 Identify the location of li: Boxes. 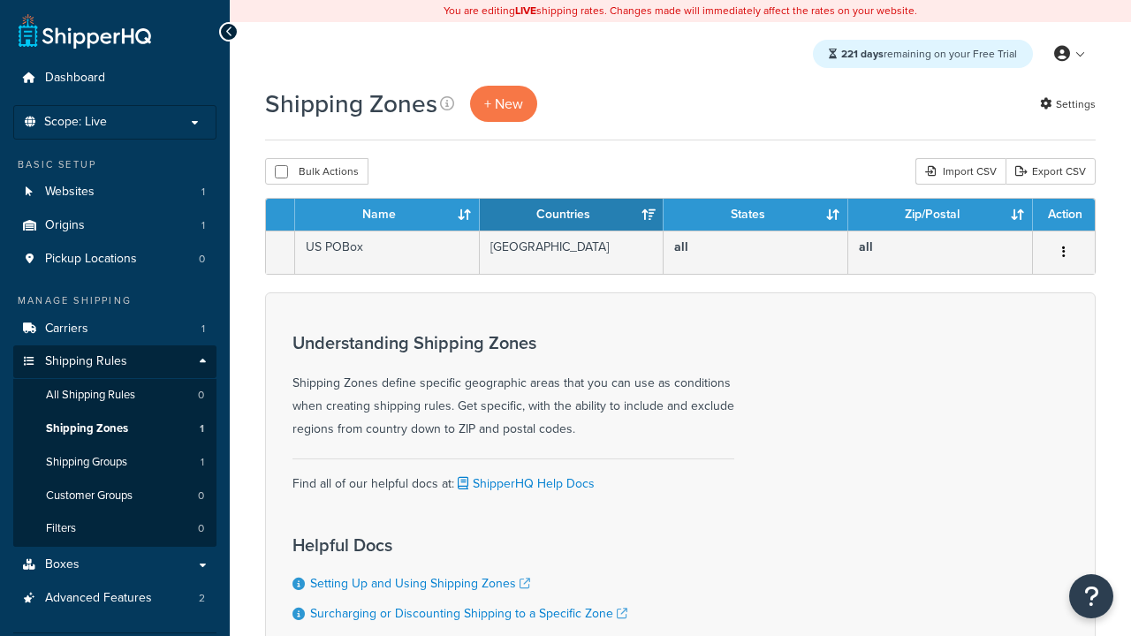
(115, 565).